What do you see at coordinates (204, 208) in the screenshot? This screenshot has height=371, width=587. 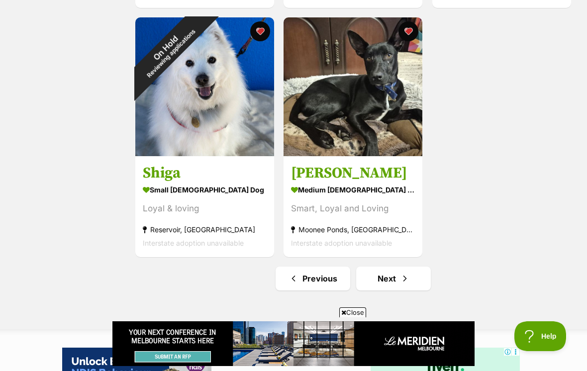 I see `div: Loyal & loving` at bounding box center [204, 208].